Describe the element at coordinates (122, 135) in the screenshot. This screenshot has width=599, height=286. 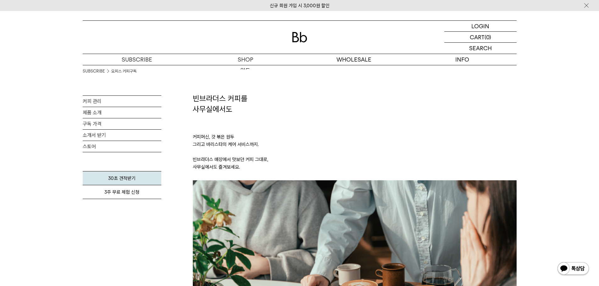
I see `a: 소개서 받기` at that location.